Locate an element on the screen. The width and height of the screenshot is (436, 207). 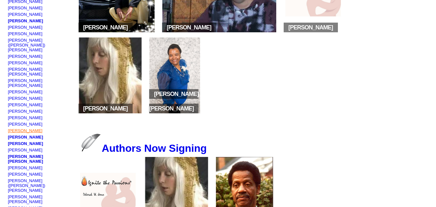
img: feather.jpg is located at coordinates (91, 143).